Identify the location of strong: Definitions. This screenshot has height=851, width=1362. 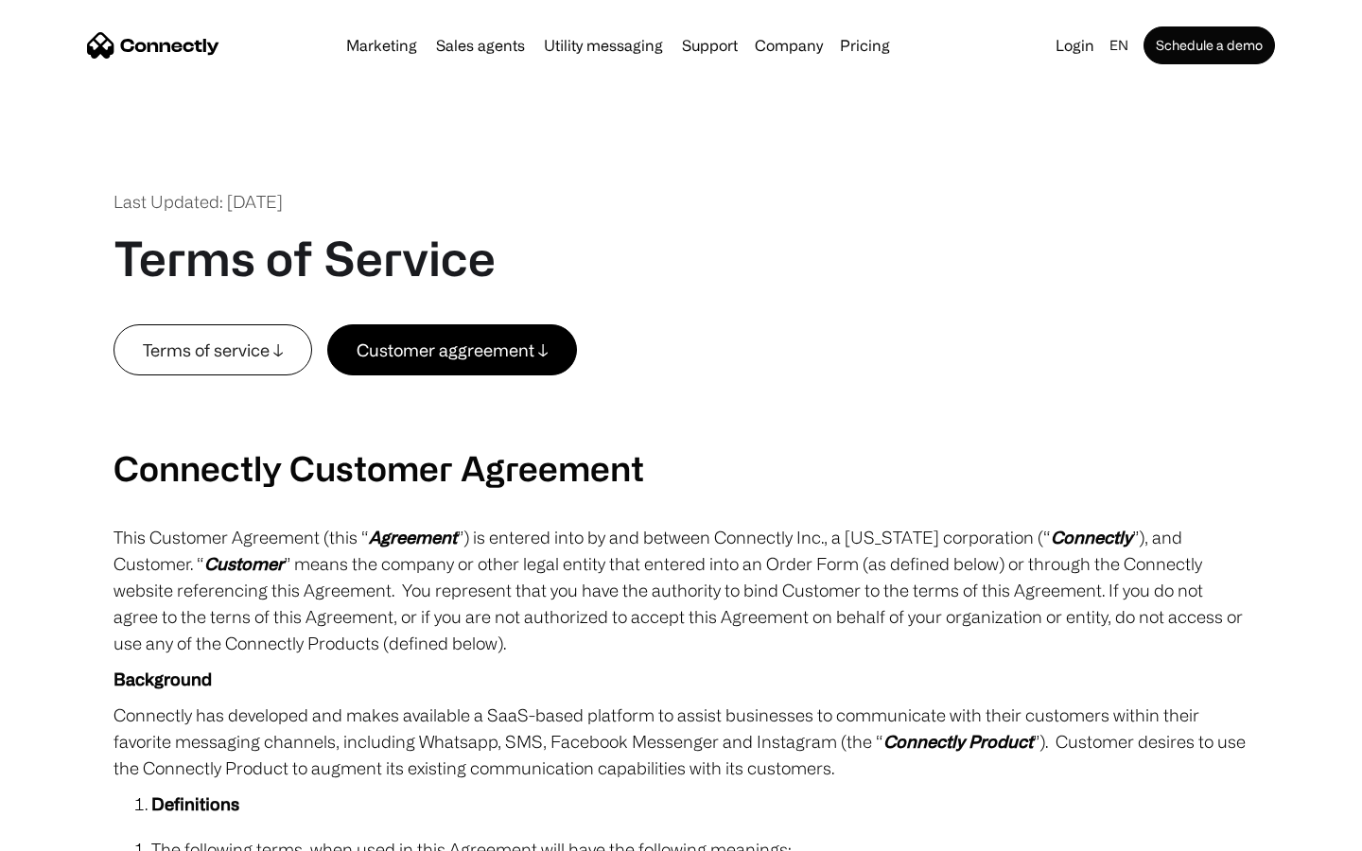
(195, 804).